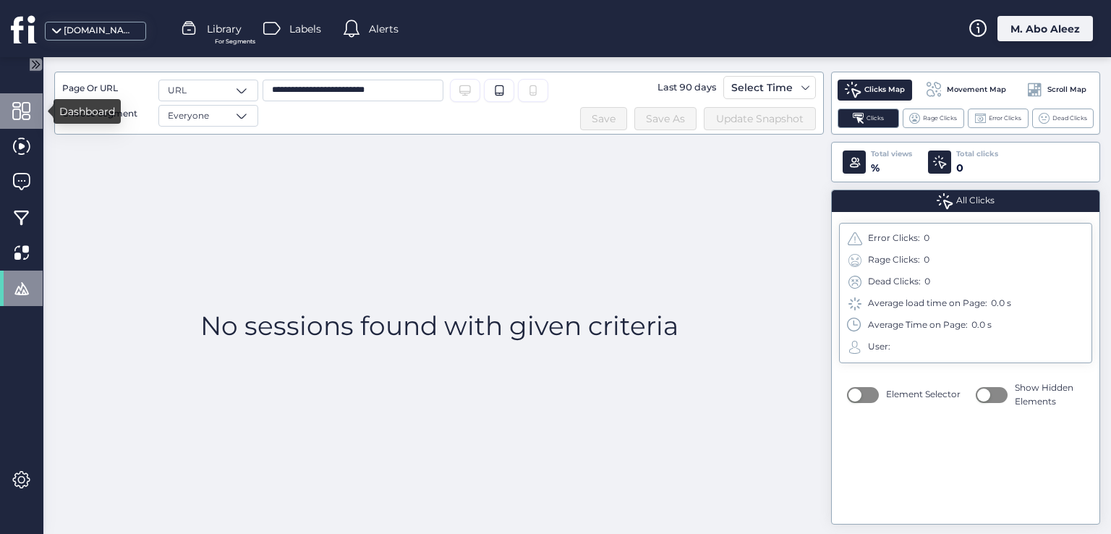 Image resolution: width=1111 pixels, height=534 pixels. Describe the element at coordinates (927, 303) in the screenshot. I see `span: Average load time on Page:` at that location.